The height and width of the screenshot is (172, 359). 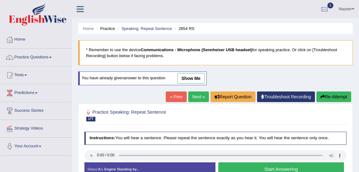 What do you see at coordinates (216, 139) in the screenshot?
I see `h4: You will hear a sentence. Please repeat the sentence exactly as you hear it. You will hear the se...` at bounding box center [216, 139].